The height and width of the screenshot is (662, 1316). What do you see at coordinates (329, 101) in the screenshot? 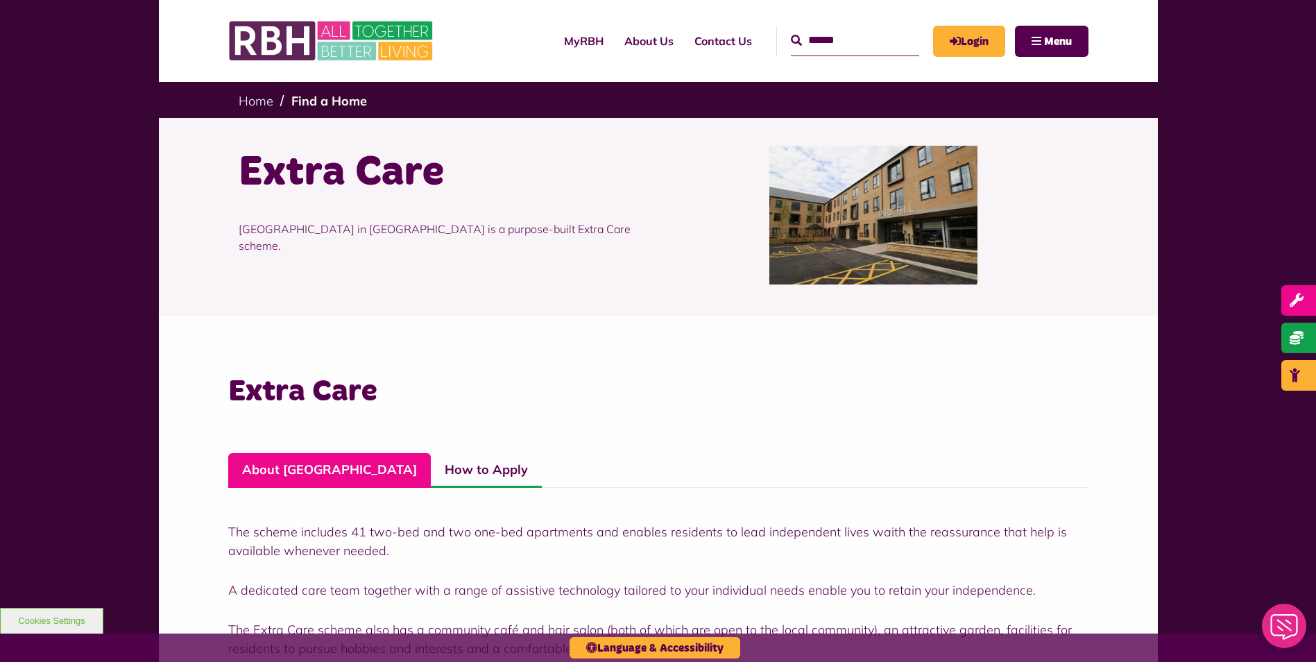
I see `a: Find a Home` at bounding box center [329, 101].